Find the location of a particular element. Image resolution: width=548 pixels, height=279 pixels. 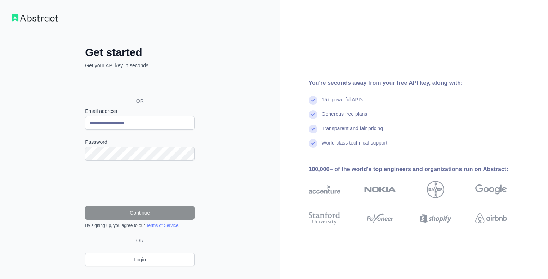

div: World-class technical support is located at coordinates (354, 147).